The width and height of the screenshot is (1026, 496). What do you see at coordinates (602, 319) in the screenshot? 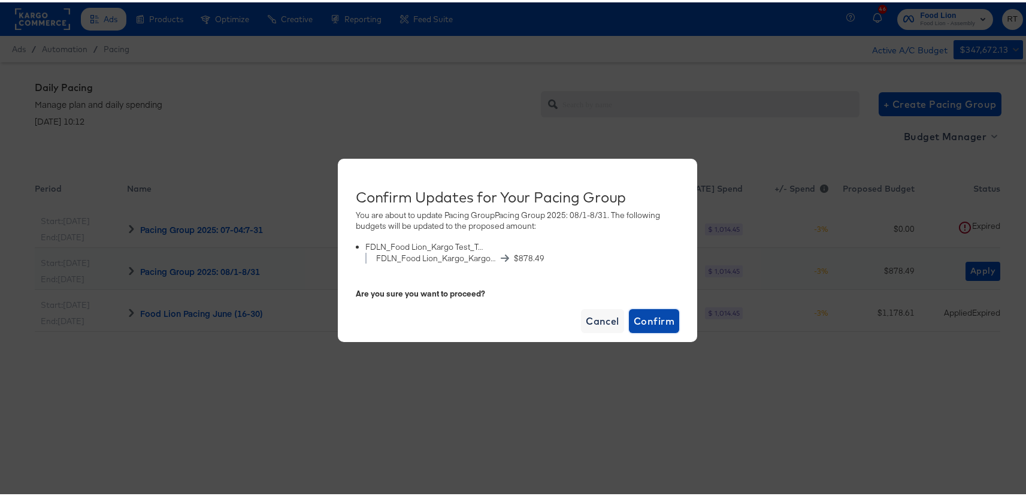
I see `button: Cancel` at bounding box center [602, 319].